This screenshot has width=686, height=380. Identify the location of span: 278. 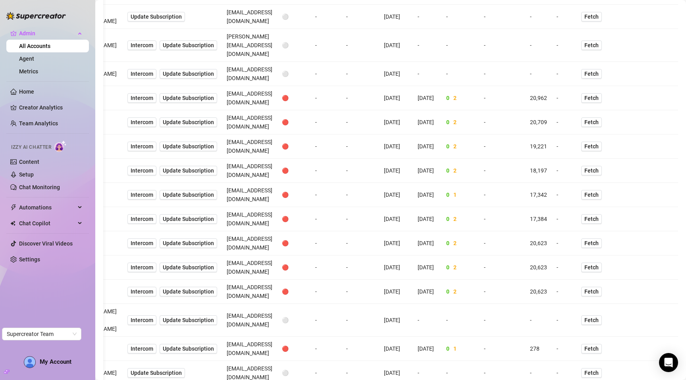
(535, 349).